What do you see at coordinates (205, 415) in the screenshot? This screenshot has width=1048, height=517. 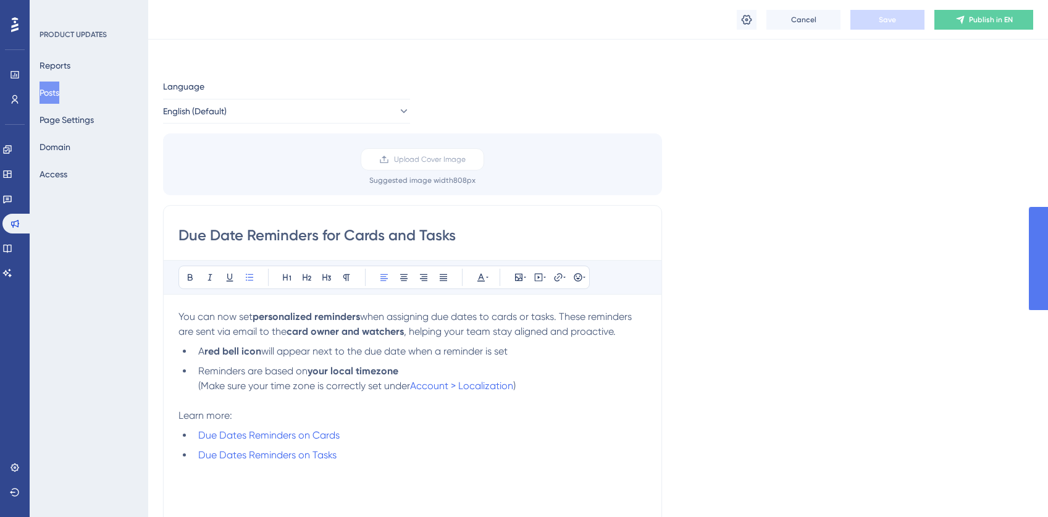 I see `span: Learn more:` at bounding box center [205, 415].